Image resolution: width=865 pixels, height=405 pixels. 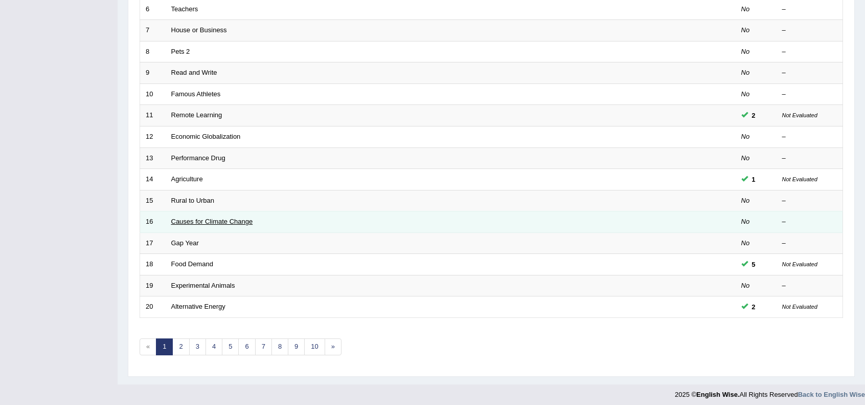 What do you see at coordinates (315, 346) in the screenshot?
I see `a: 10` at bounding box center [315, 346].